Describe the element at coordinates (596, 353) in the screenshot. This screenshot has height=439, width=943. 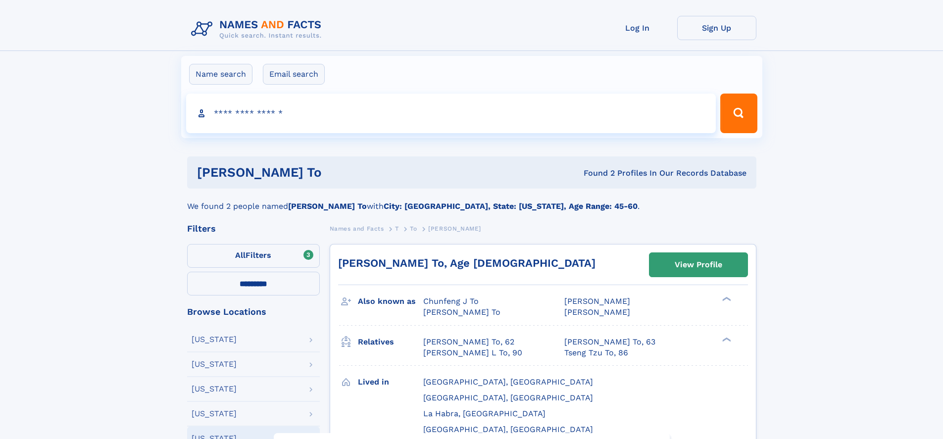
I see `div: Tseng Tzu To, 86` at that location.